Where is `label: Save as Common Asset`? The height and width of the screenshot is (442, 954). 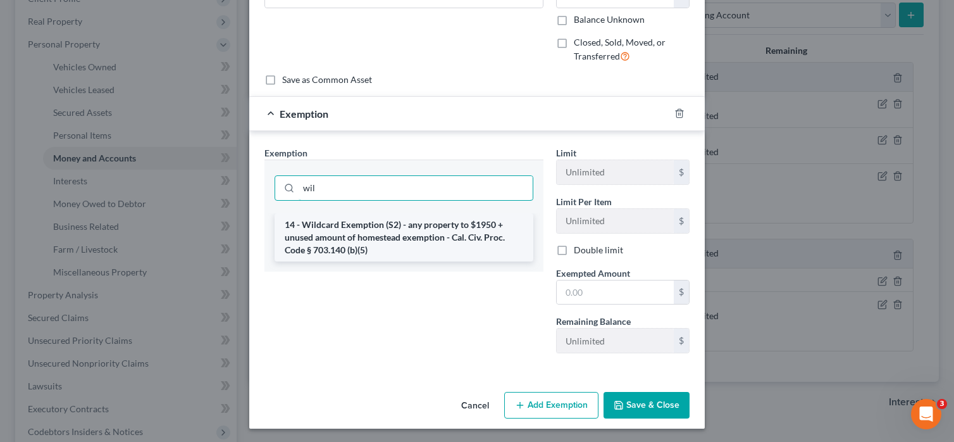
label: Save as Common Asset is located at coordinates (327, 80).